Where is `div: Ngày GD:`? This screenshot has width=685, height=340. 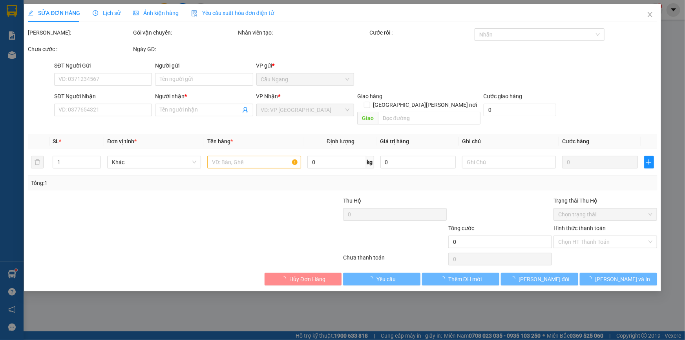
div: Ngày GD: is located at coordinates (185, 49).